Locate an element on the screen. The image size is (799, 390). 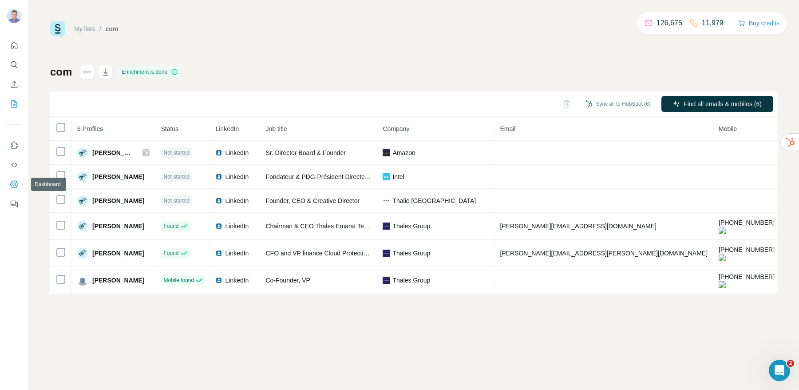
span: 6 Profiles is located at coordinates (90, 129).